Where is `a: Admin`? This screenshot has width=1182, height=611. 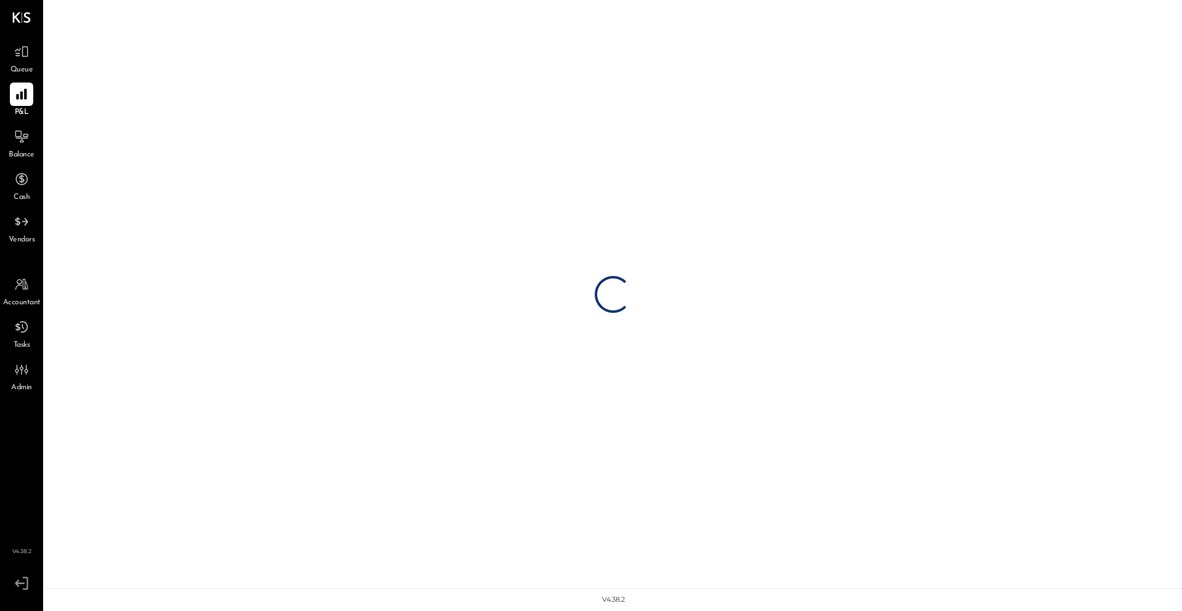 a: Admin is located at coordinates (22, 376).